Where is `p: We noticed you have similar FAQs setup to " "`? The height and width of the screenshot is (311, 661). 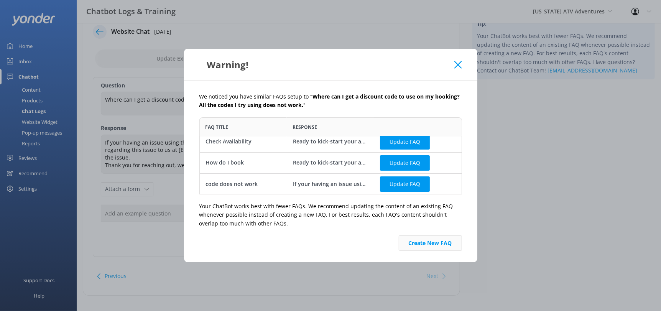 p: We noticed you have similar FAQs setup to " " is located at coordinates (331, 101).